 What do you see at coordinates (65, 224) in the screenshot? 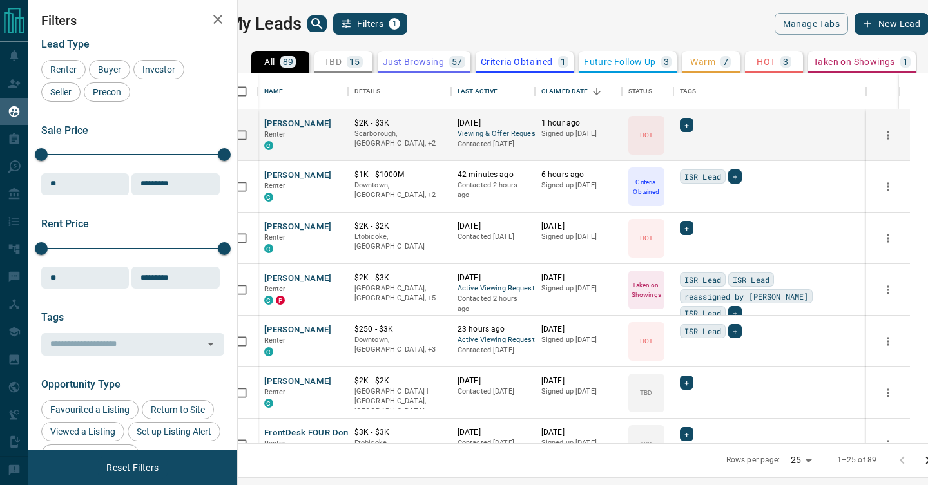
I see `span: Rent Price` at bounding box center [65, 224].